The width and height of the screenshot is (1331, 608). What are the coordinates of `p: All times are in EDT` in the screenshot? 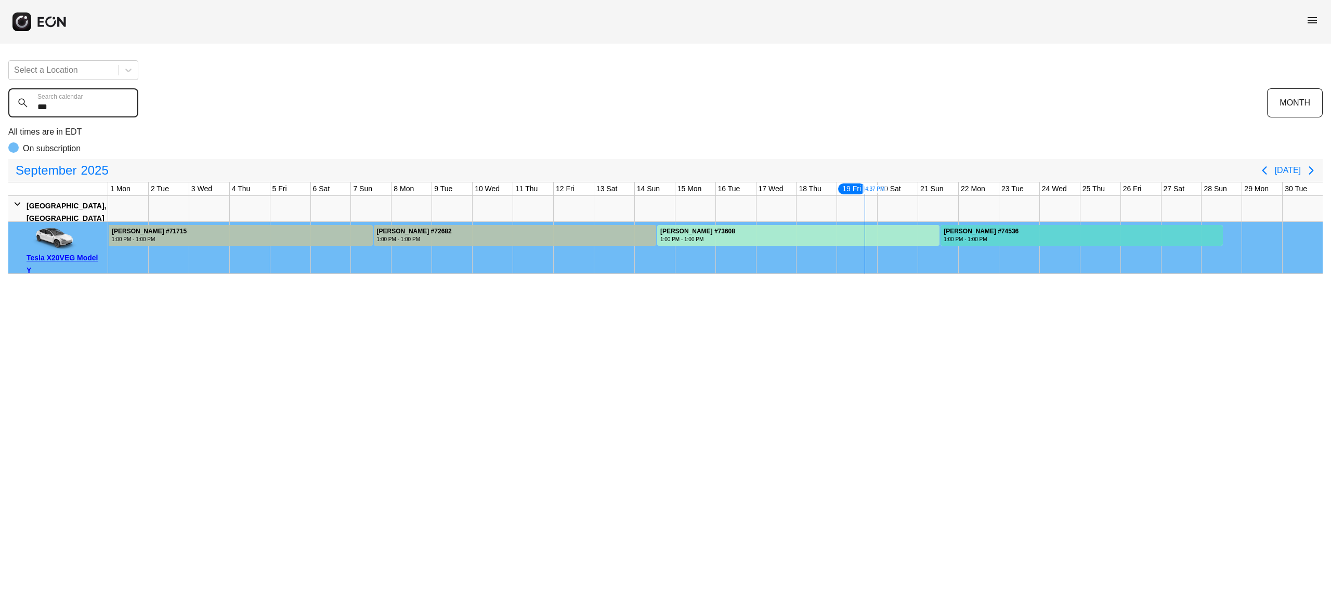 It's located at (665, 132).